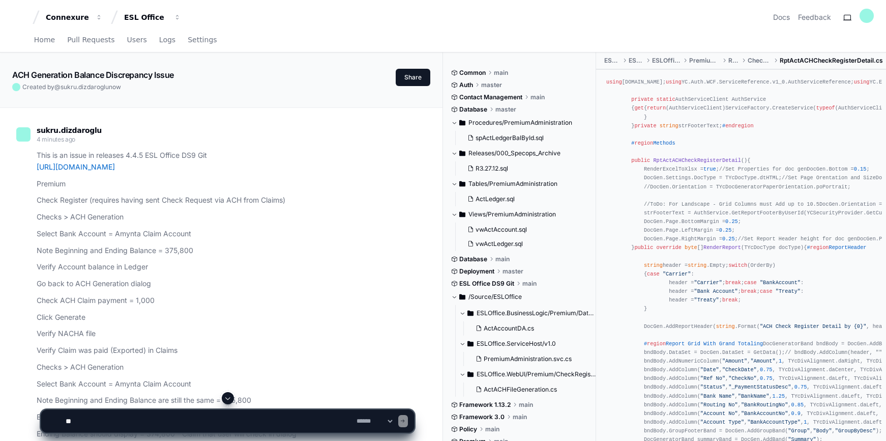 The image size is (886, 441). I want to click on a: Pull Requests, so click(91, 40).